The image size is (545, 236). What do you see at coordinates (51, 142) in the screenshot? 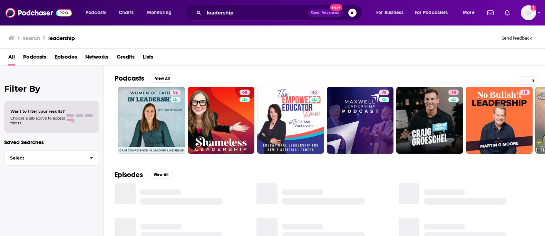
I see `p: Saved Searches` at bounding box center [51, 142].